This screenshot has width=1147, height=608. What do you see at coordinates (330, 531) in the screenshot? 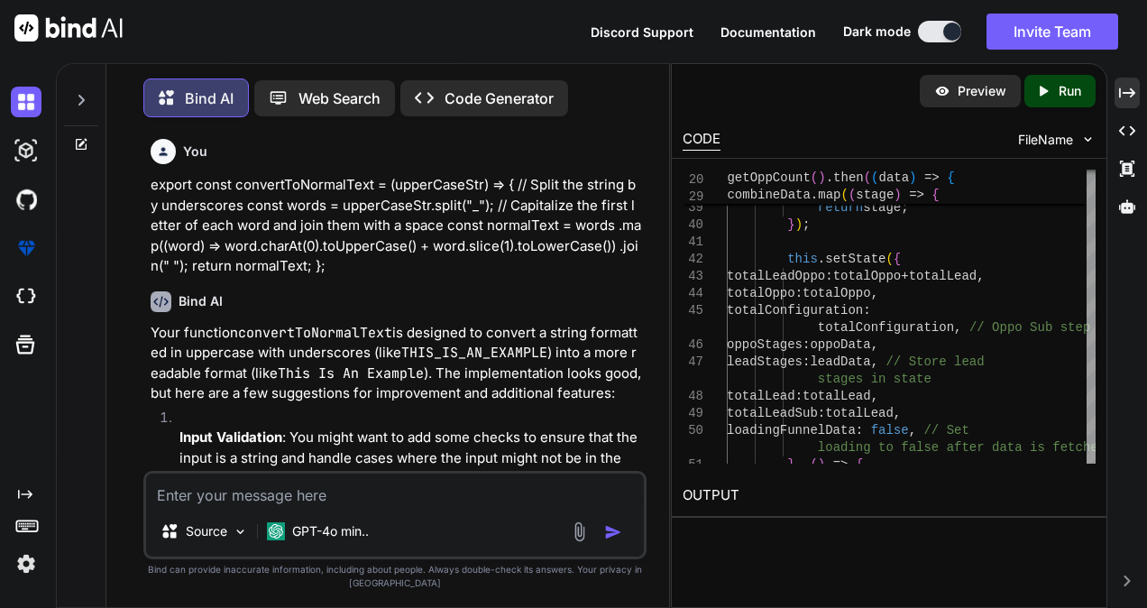
I see `p: GPT-4o min..` at bounding box center [330, 531].